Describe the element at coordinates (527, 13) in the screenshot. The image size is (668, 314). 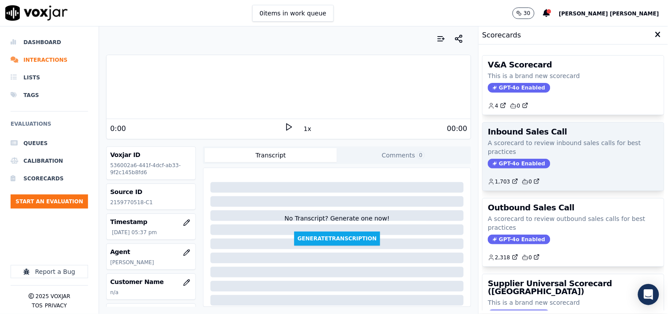
I see `p: 30` at that location.